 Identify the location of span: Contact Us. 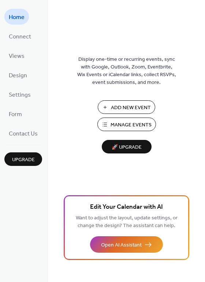
(23, 134).